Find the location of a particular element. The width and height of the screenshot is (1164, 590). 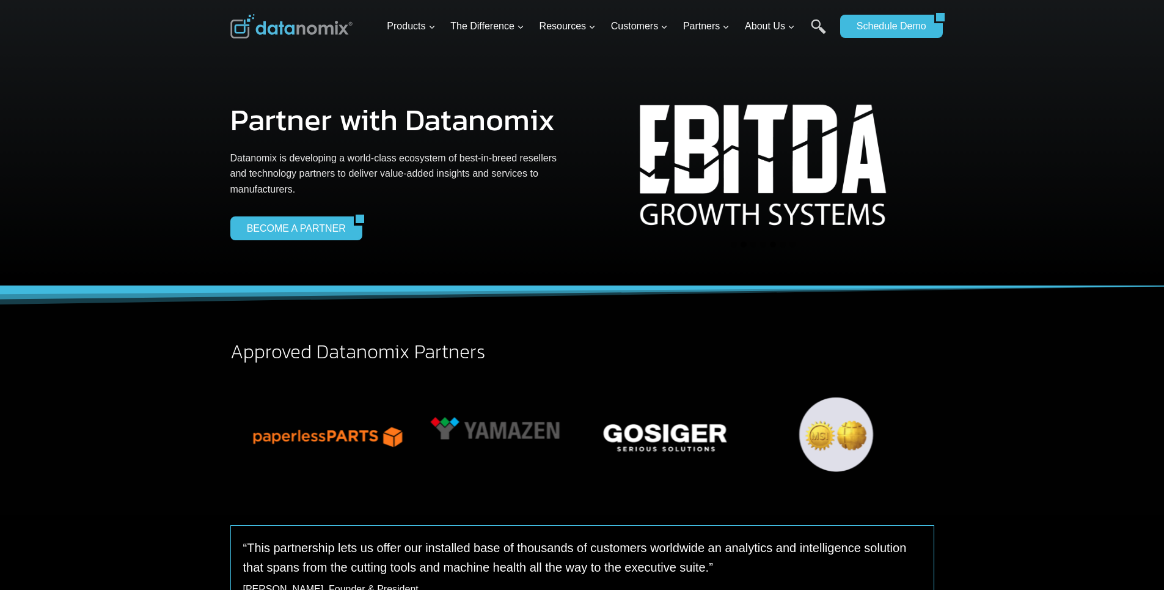

button: Go to slide 4 is located at coordinates (763, 244).